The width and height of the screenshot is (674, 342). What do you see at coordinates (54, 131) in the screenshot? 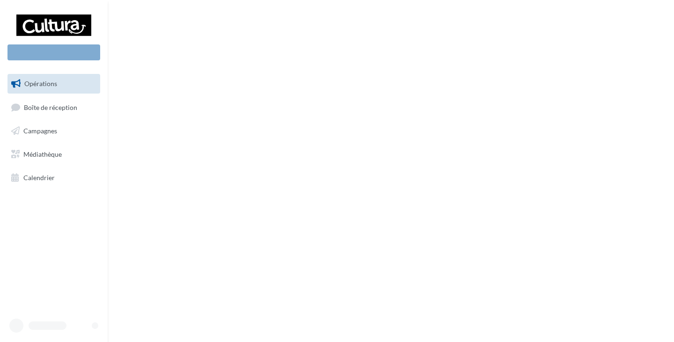
I see `a: Campagnes` at bounding box center [54, 131].